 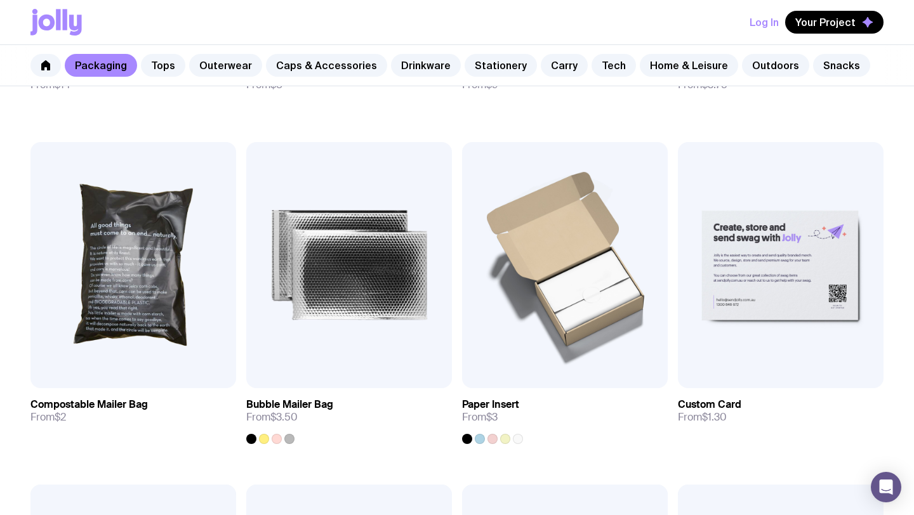 What do you see at coordinates (565, 416) in the screenshot?
I see `a: Paper InsertFrom$3` at bounding box center [565, 416].